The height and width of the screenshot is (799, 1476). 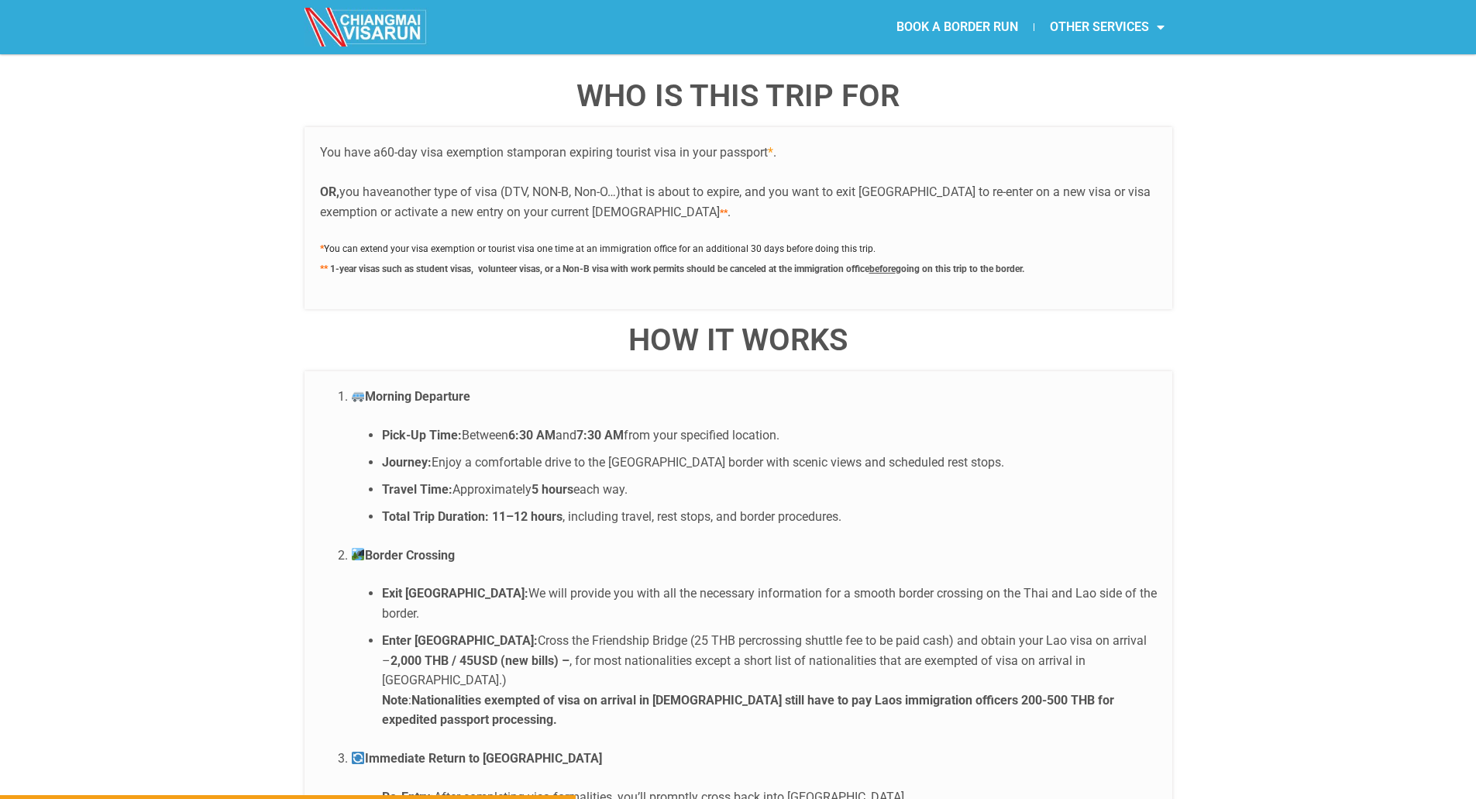 What do you see at coordinates (957, 27) in the screenshot?
I see `a: BOOK A BORDER RUN` at bounding box center [957, 27].